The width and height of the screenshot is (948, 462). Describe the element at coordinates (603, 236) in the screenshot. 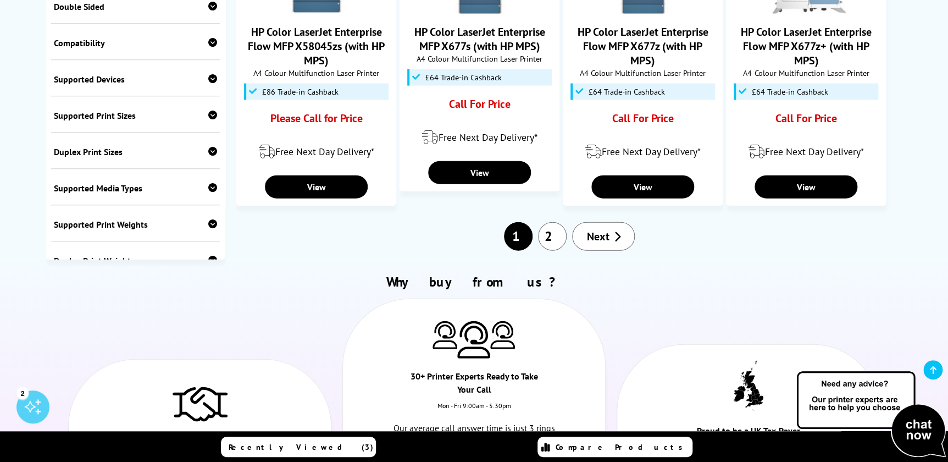

I see `a: Next` at that location.